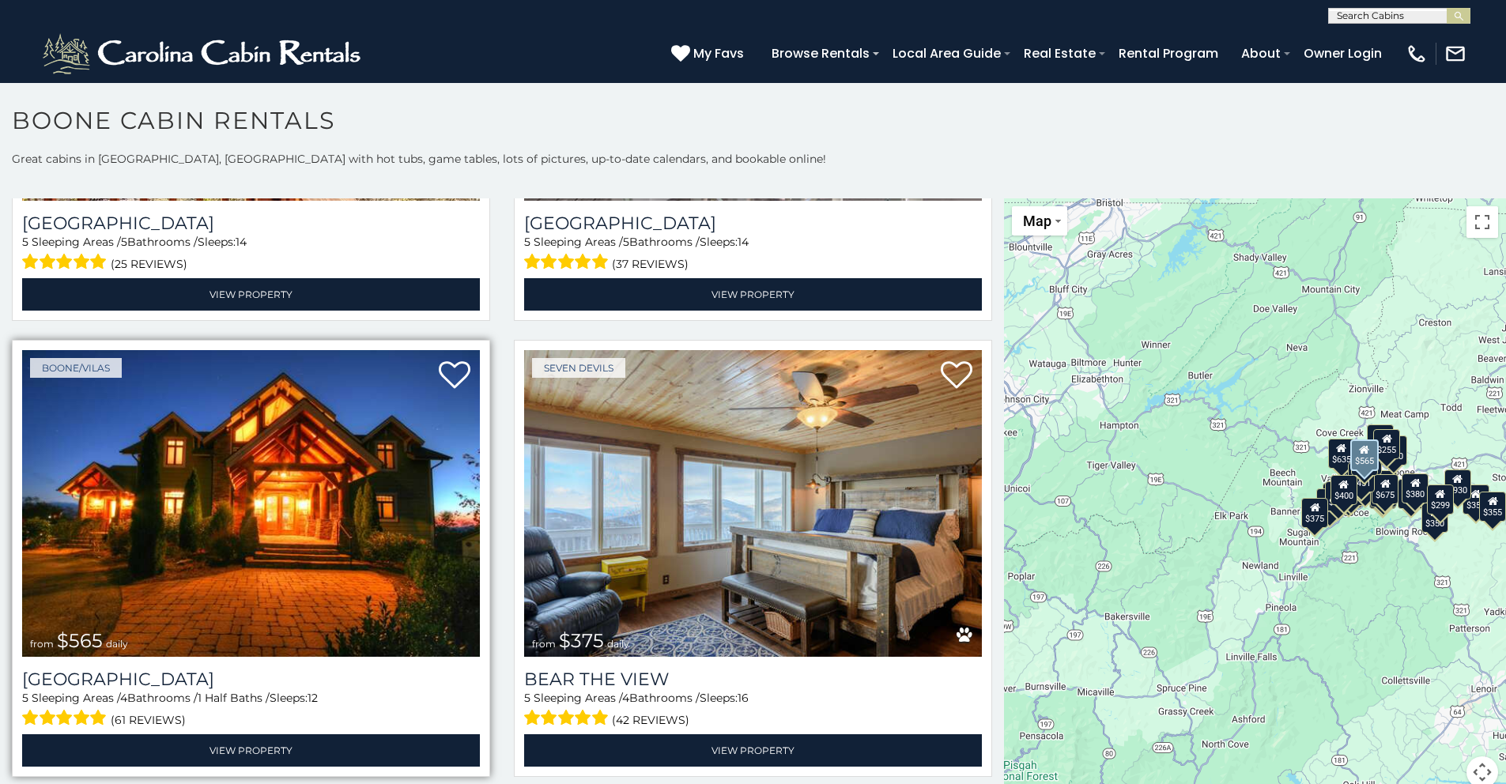 The image size is (1506, 784). Describe the element at coordinates (1458, 485) in the screenshot. I see `div: $930` at that location.